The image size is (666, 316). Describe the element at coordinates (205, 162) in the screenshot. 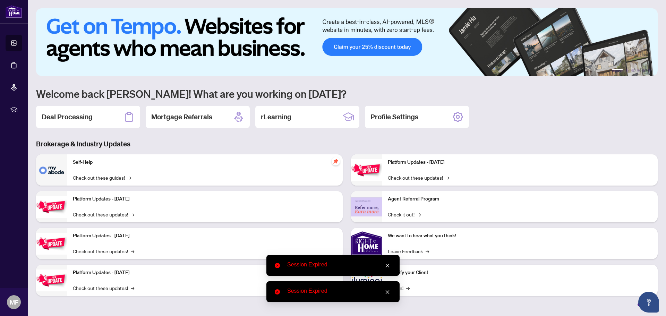

I see `p: Self-Help` at that location.